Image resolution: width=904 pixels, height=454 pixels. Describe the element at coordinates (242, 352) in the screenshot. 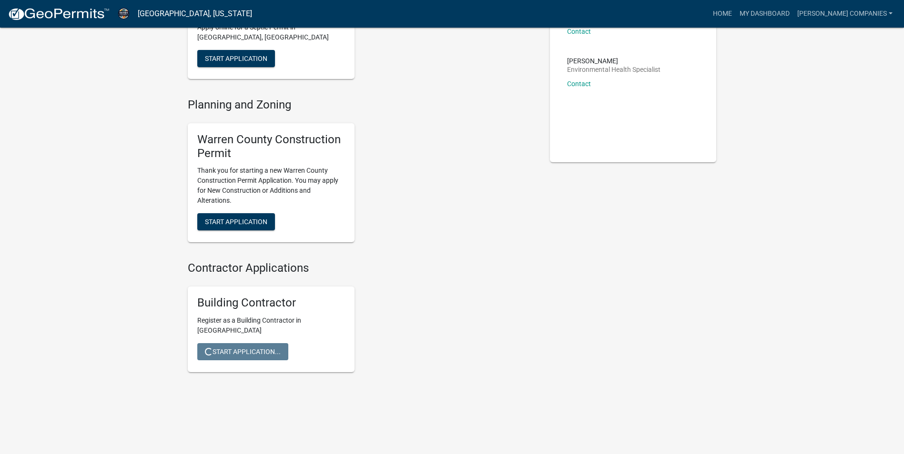

I see `span: Start Application...` at that location.